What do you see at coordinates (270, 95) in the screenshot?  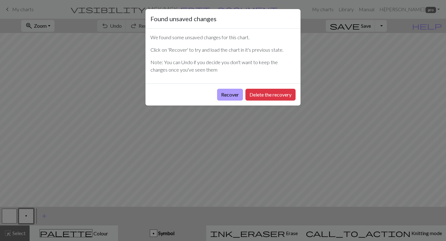 I see `button: Delete the recovery` at bounding box center [270, 95].